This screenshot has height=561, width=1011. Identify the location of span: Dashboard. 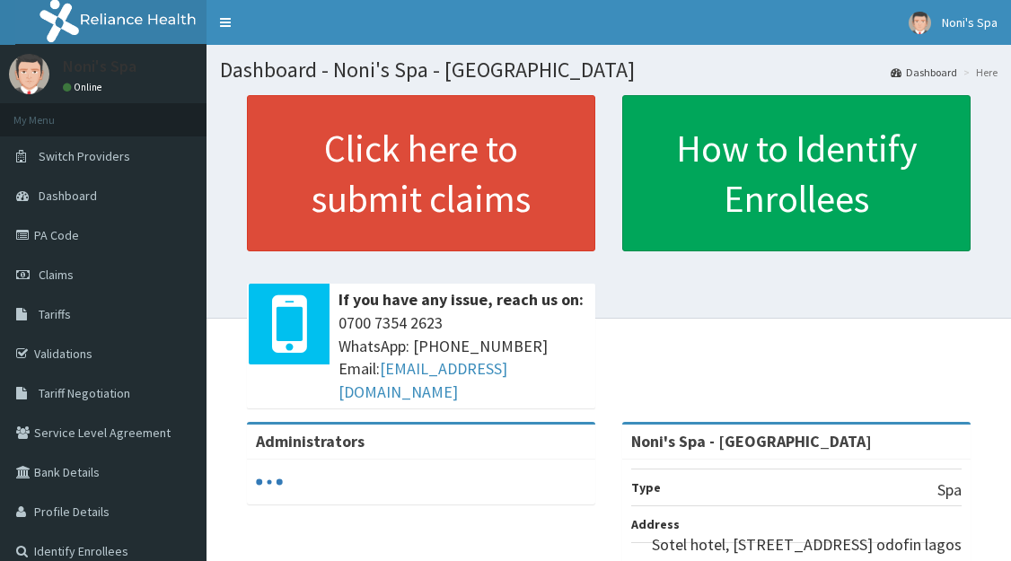
(67, 196).